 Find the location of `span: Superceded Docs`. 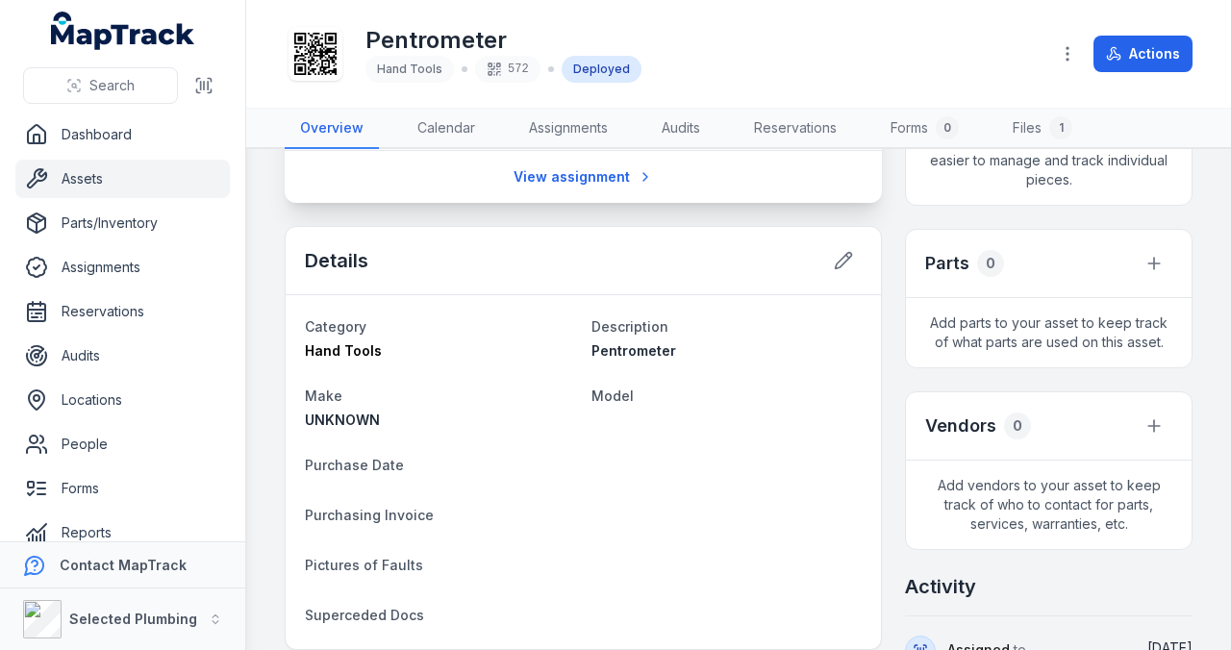

span: Superceded Docs is located at coordinates (364, 615).